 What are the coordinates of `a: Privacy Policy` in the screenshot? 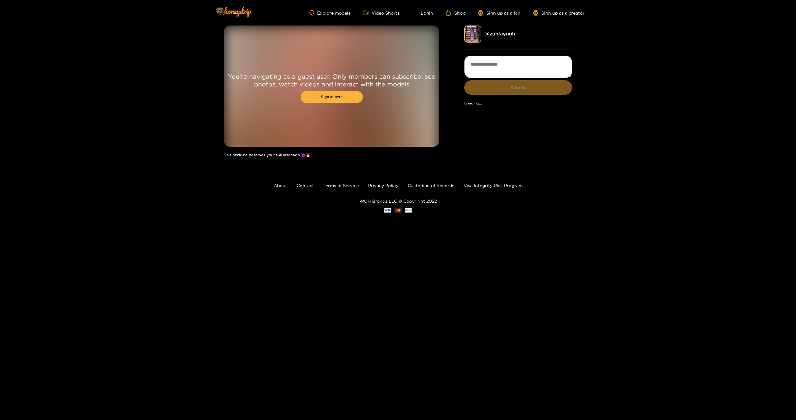 It's located at (383, 185).